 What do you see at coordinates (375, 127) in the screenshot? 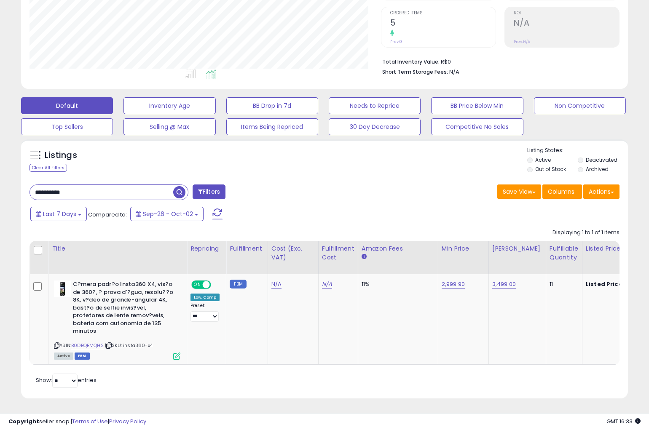
I see `button: 30 Day Decrease` at bounding box center [375, 127].